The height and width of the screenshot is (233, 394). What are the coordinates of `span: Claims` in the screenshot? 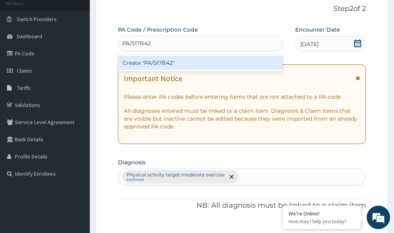 It's located at (24, 71).